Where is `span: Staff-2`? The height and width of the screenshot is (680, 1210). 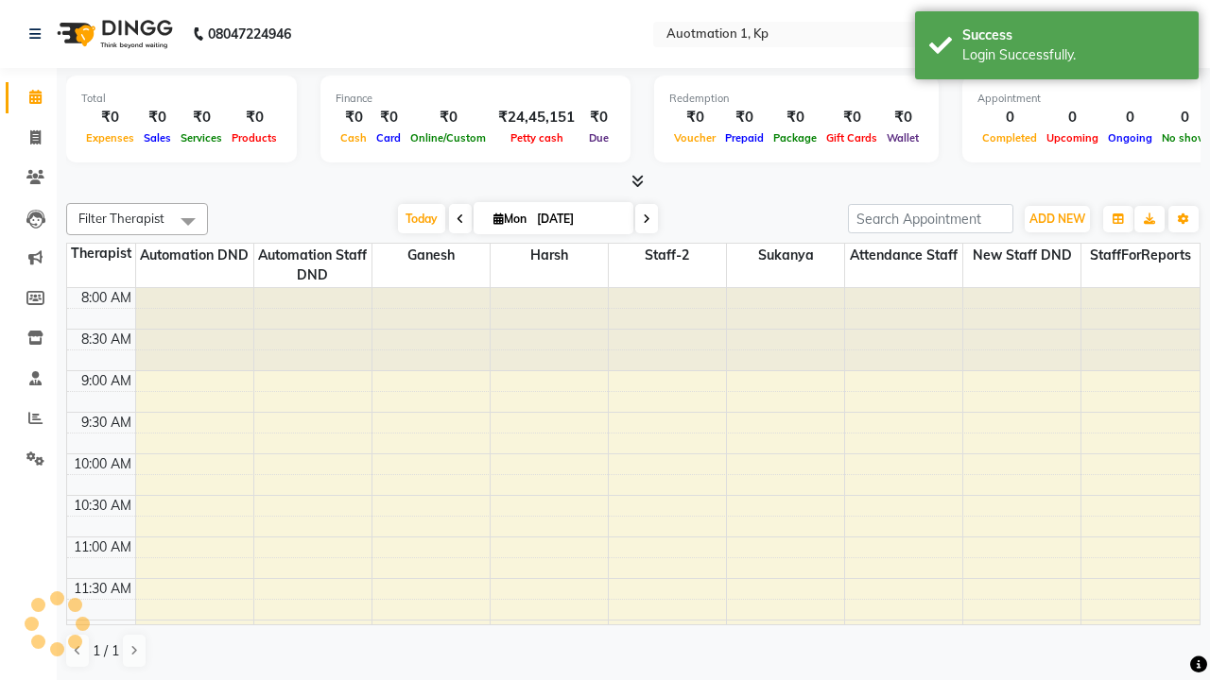 span: Staff-2 is located at coordinates (667, 255).